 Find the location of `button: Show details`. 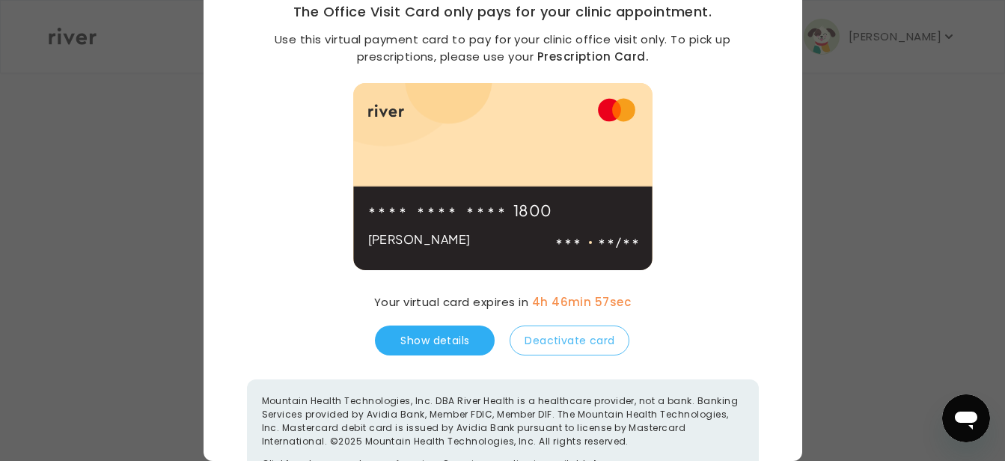

button: Show details is located at coordinates (435, 341).